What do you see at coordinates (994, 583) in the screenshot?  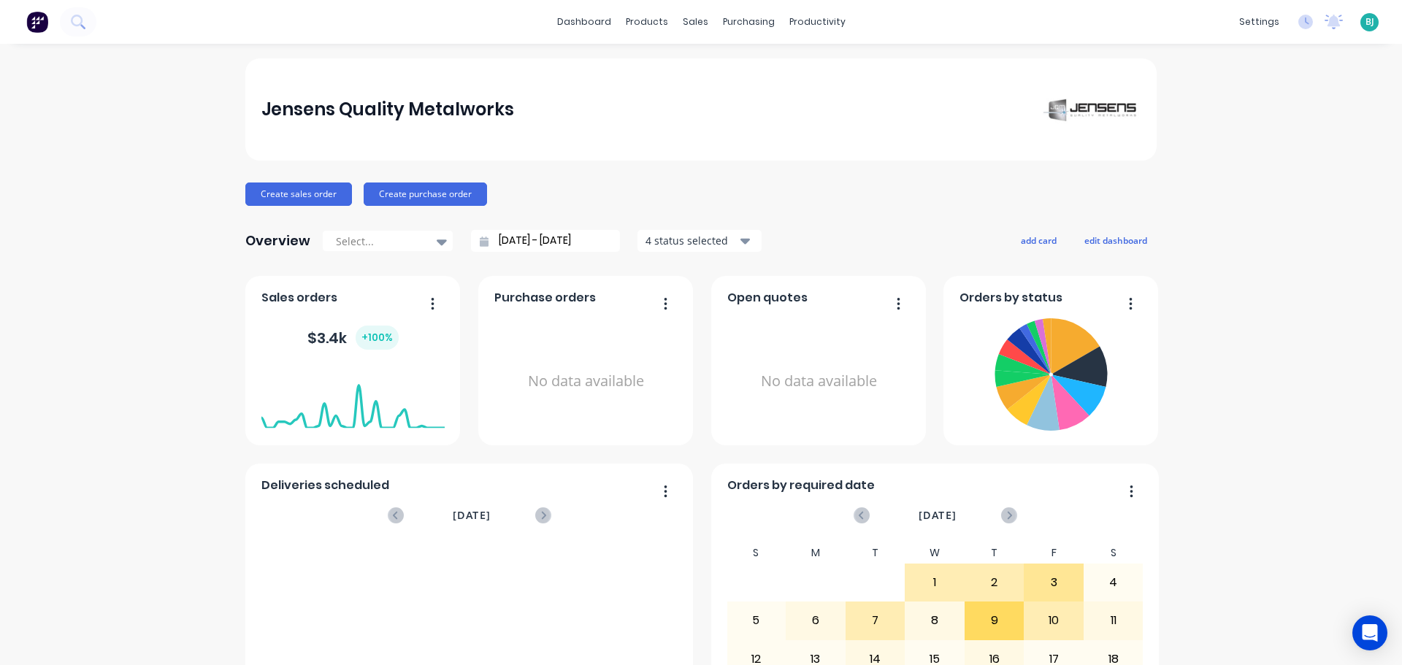 I see `div: 2` at bounding box center [994, 583].